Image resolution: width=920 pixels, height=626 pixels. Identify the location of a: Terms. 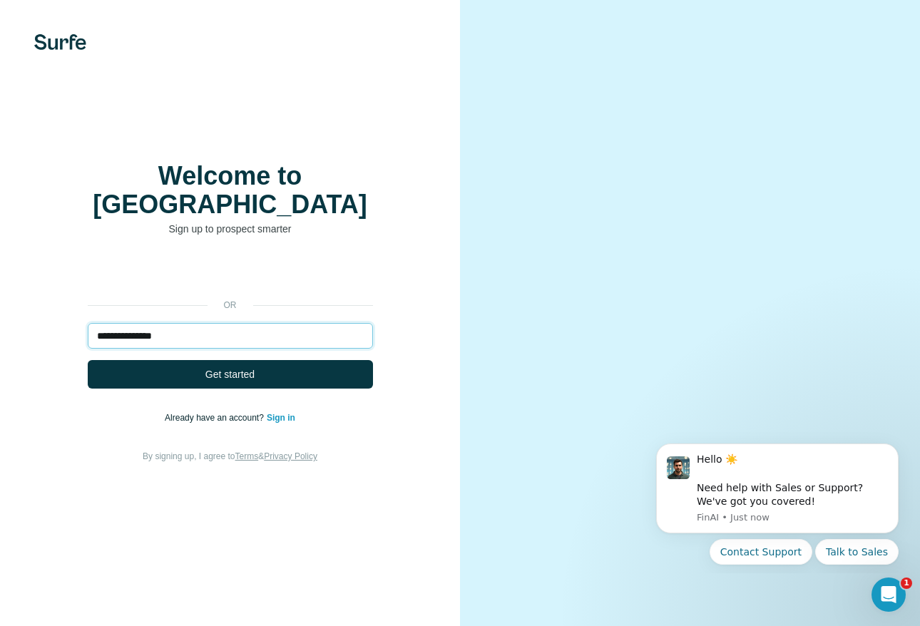
(247, 456).